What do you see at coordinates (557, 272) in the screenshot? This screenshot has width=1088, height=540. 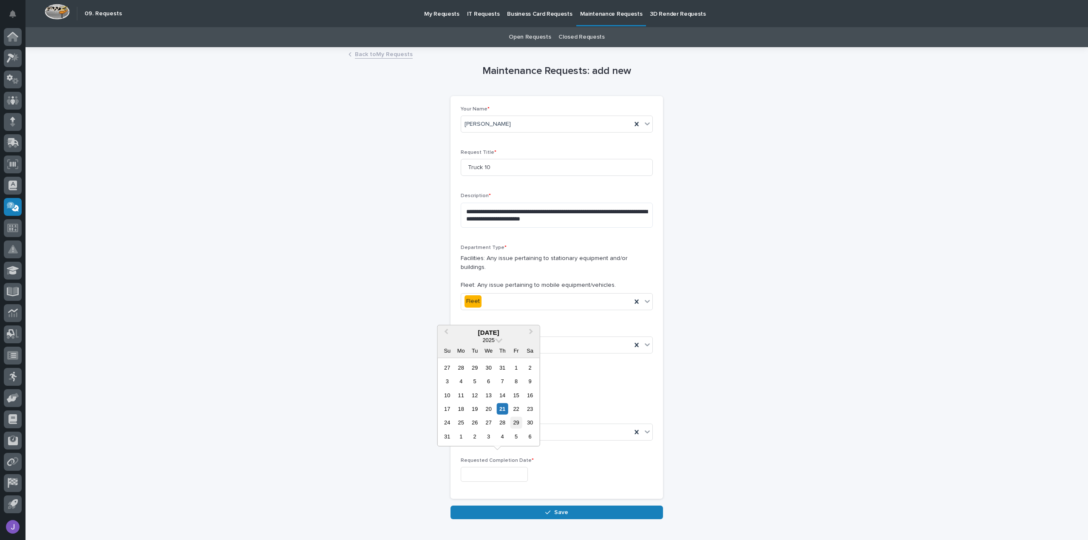 I see `p: Facilities: Any issue pertaining to stationary equipment and/or buildings. Fleet: Any issue perta...` at bounding box center [557, 272].